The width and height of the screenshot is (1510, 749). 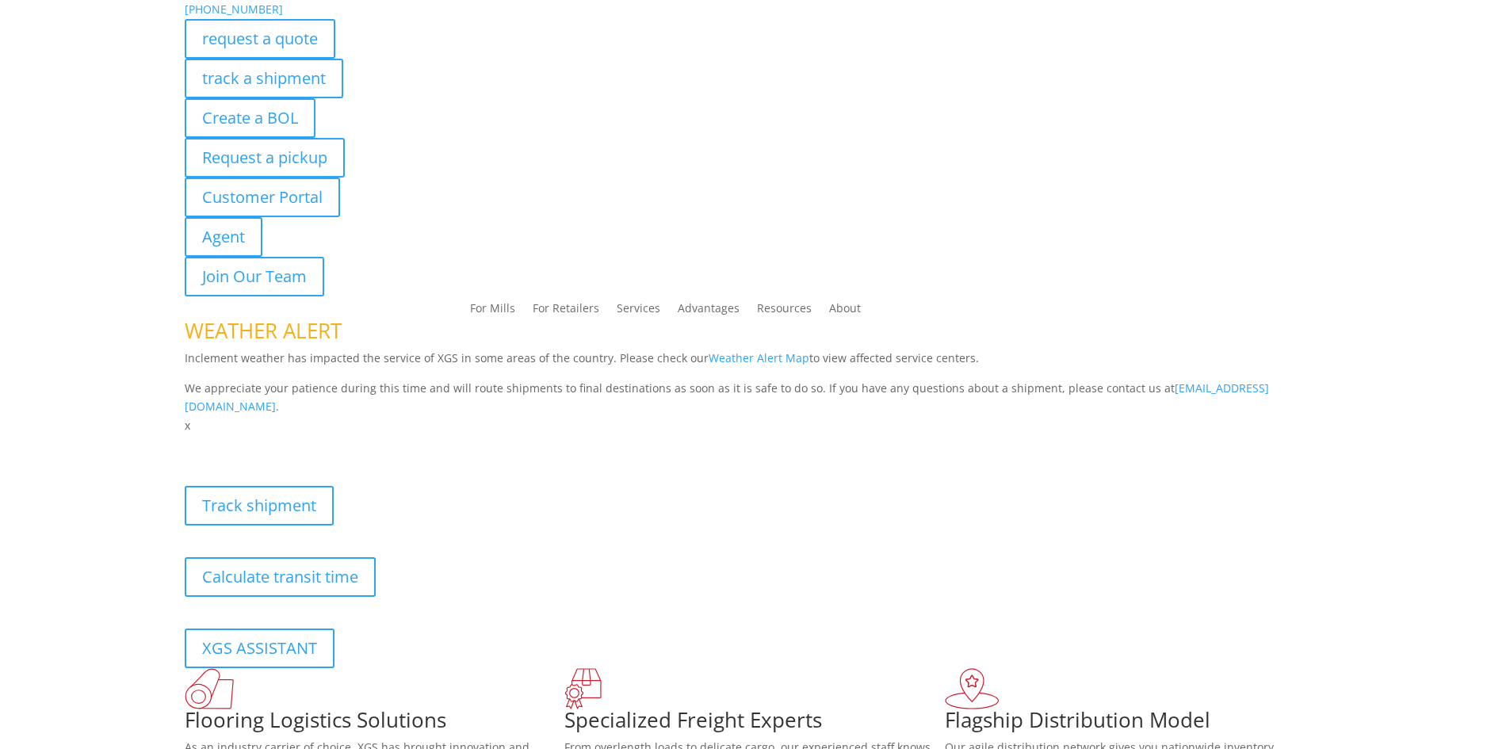 I want to click on a: request a quote, so click(x=260, y=39).